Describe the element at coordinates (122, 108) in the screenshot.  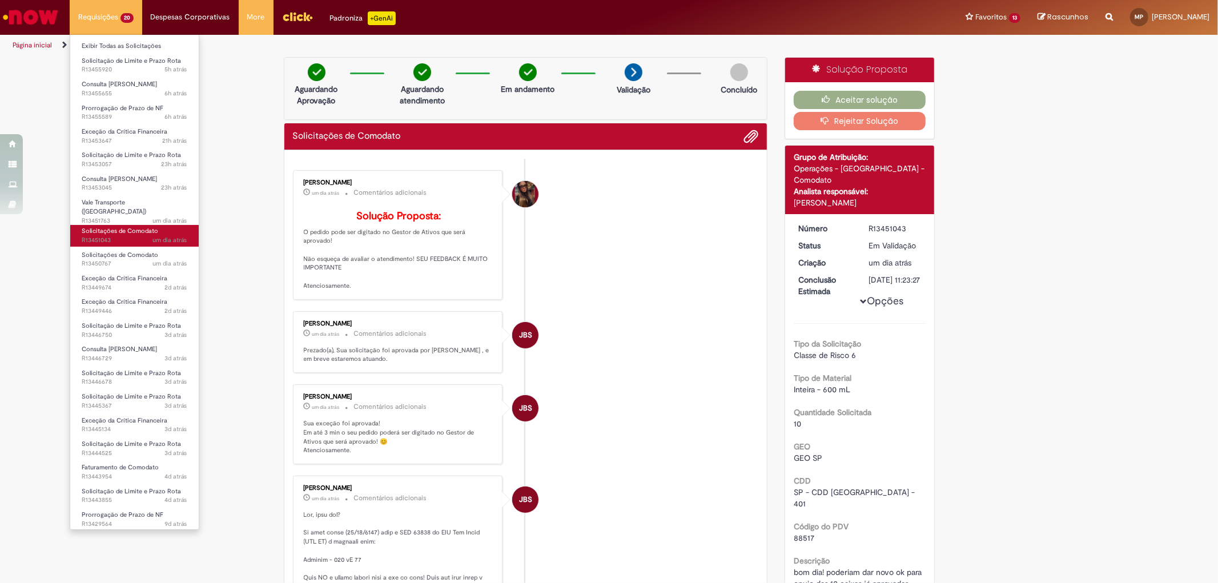
I see `span: Prorrogação de Prazo de NF` at that location.